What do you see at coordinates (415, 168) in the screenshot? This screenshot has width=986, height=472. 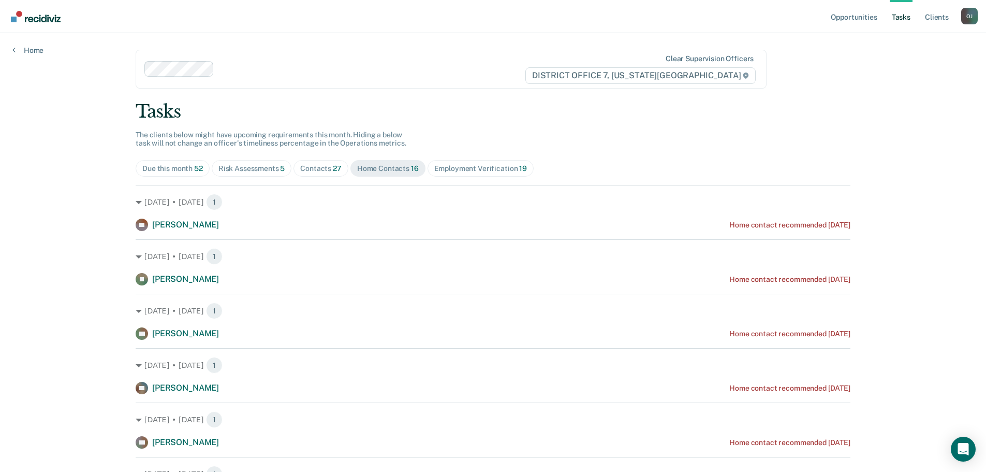 I see `span: 16` at bounding box center [415, 168].